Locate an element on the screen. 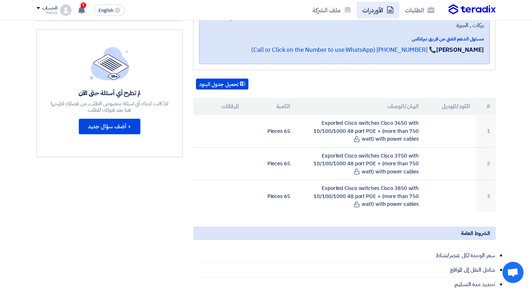 This screenshot has height=290, width=532. td: 3 is located at coordinates (486, 196).